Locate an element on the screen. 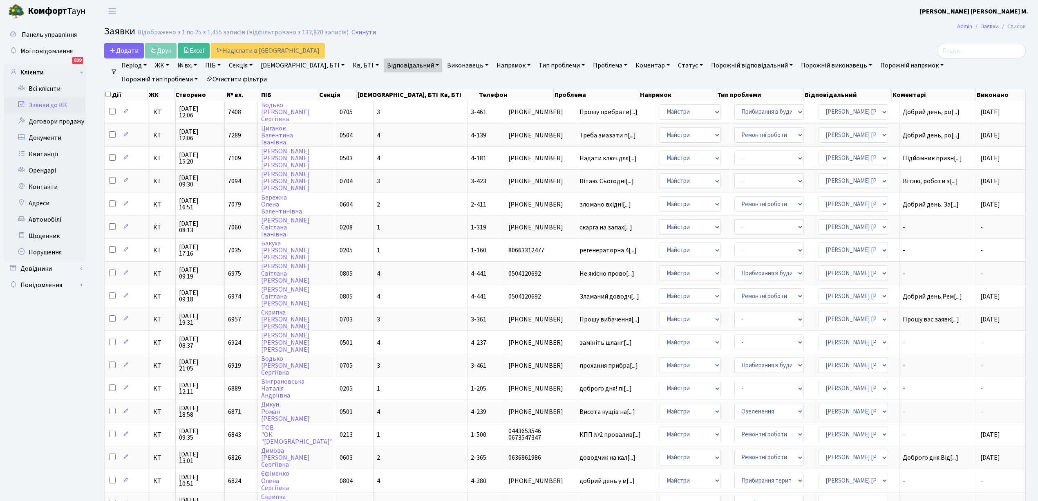 This screenshot has height=501, width=1038. a: Admin is located at coordinates (965, 26).